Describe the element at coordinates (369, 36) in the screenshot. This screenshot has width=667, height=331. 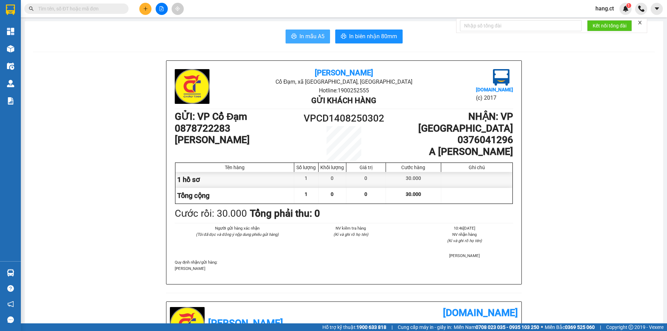
I see `button: printerIn biên nhận 80mm` at that location.